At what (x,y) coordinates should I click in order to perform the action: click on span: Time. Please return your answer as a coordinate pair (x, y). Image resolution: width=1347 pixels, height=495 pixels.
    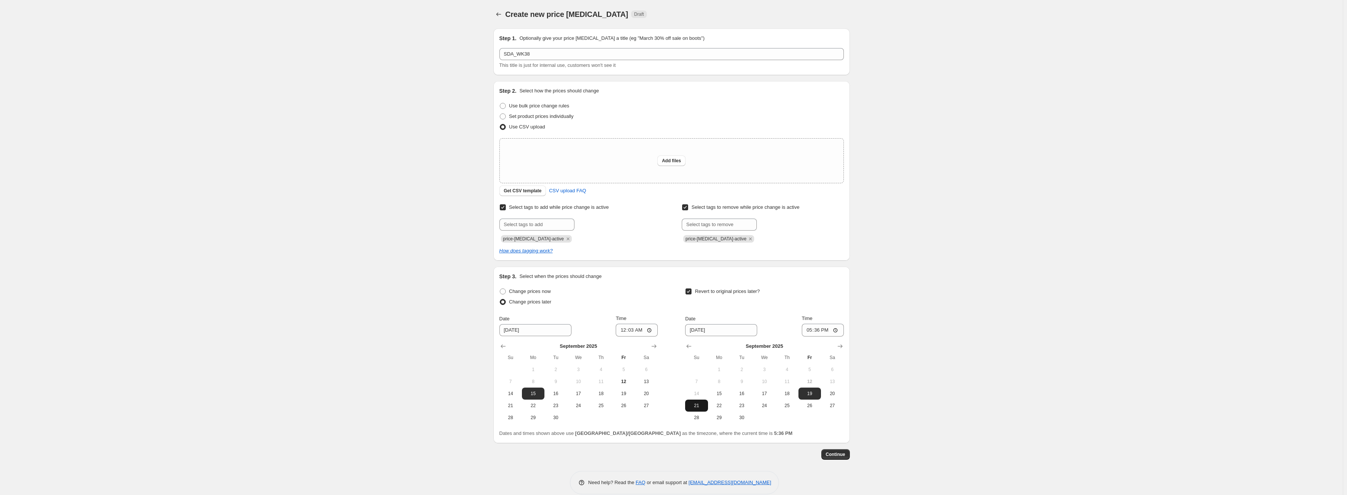
    Looking at the image, I should click on (807, 318).